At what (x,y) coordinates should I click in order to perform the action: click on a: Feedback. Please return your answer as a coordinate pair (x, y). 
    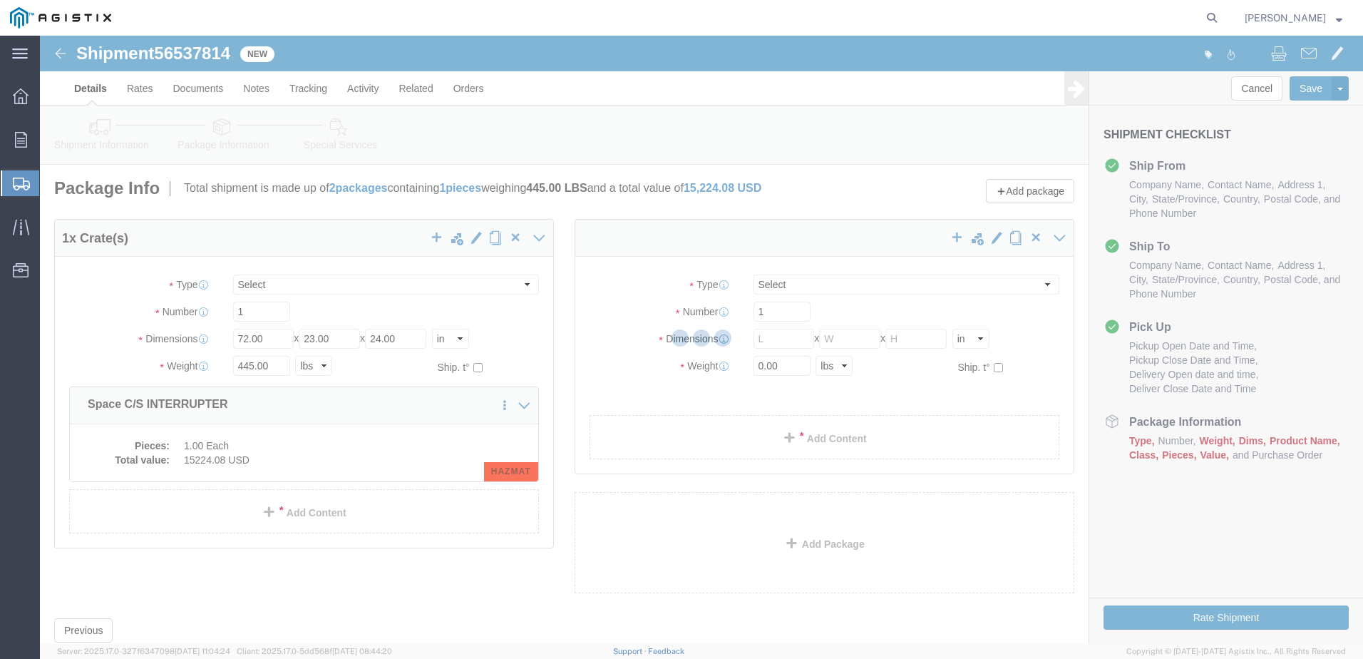
    Looking at the image, I should click on (666, 651).